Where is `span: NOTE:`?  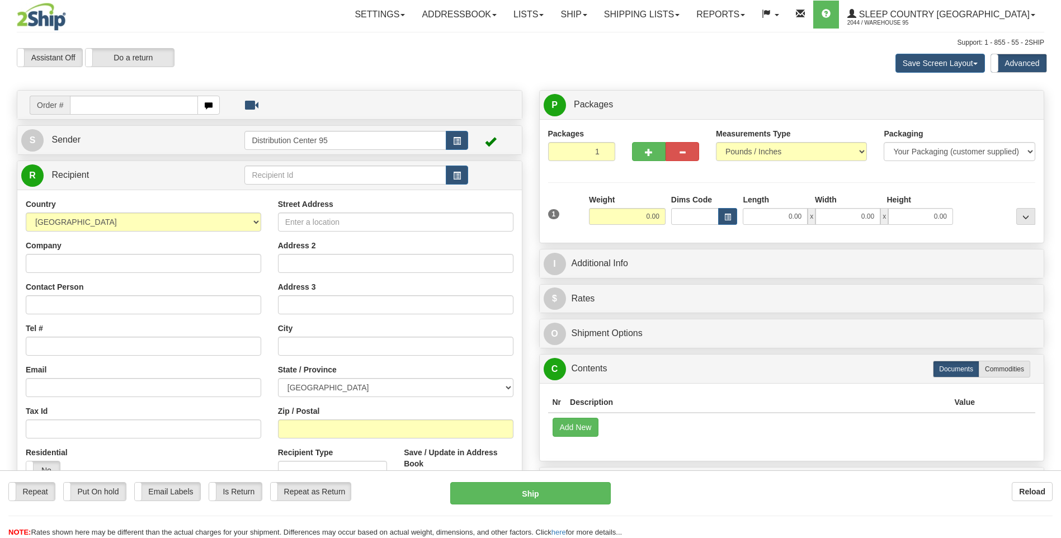
span: NOTE: is located at coordinates (20, 532).